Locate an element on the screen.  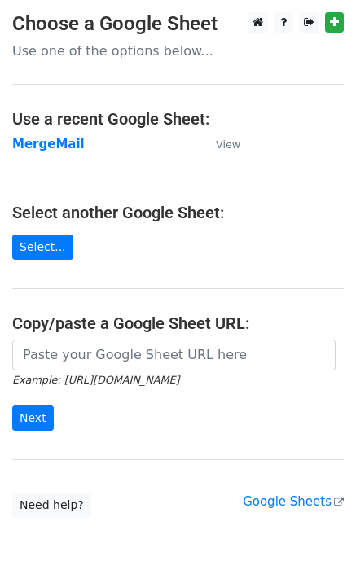
small: View is located at coordinates (228, 144).